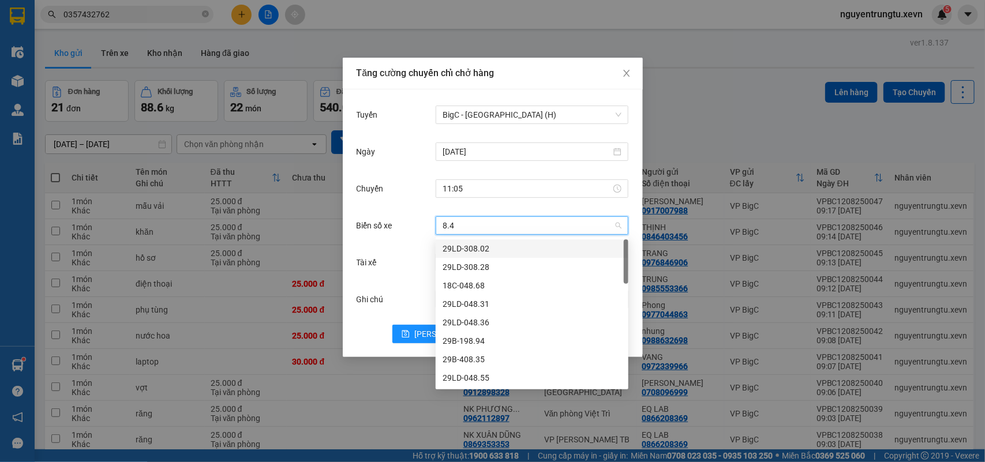 This screenshot has width=985, height=462. I want to click on div: 29LD-048.31, so click(532, 304).